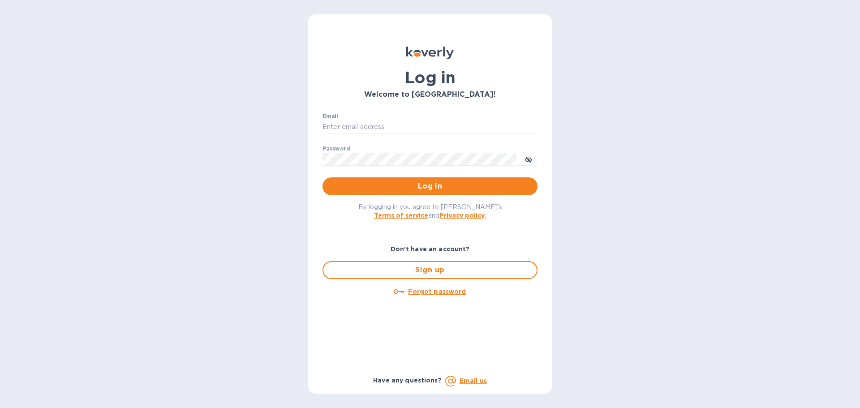 The image size is (860, 408). I want to click on label: Email, so click(330, 116).